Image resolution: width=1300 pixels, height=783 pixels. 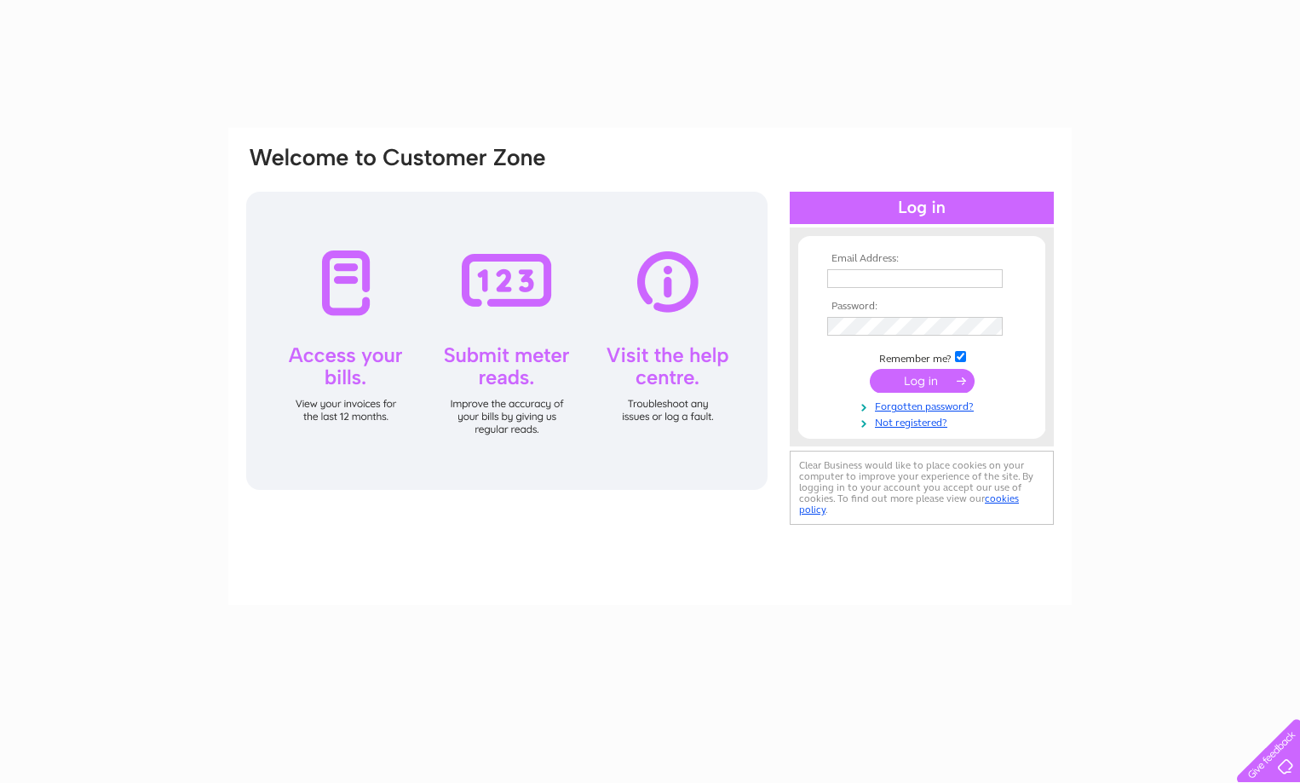 I want to click on input: Submit, so click(x=922, y=381).